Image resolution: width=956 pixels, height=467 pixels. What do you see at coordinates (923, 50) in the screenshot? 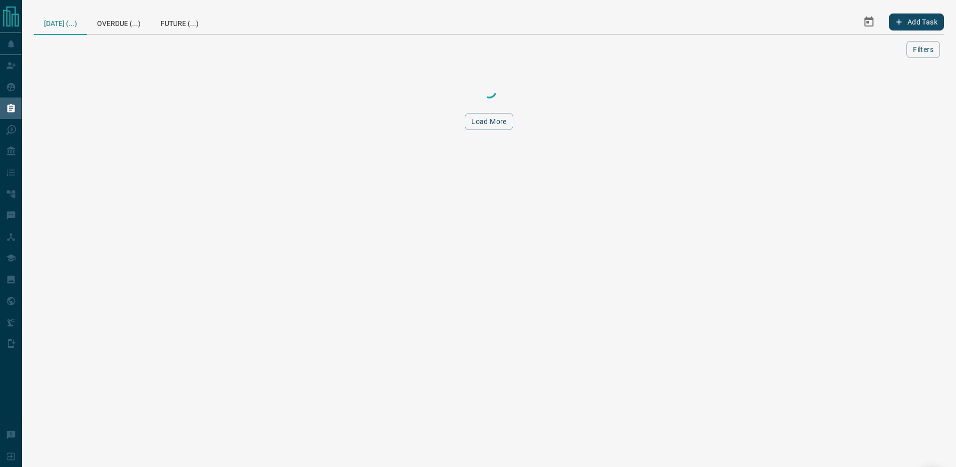
I see `button: Filters` at bounding box center [923, 50].